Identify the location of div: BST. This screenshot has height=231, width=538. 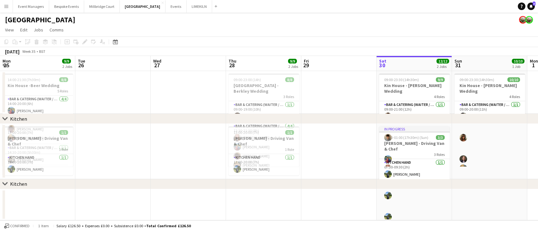
(42, 51).